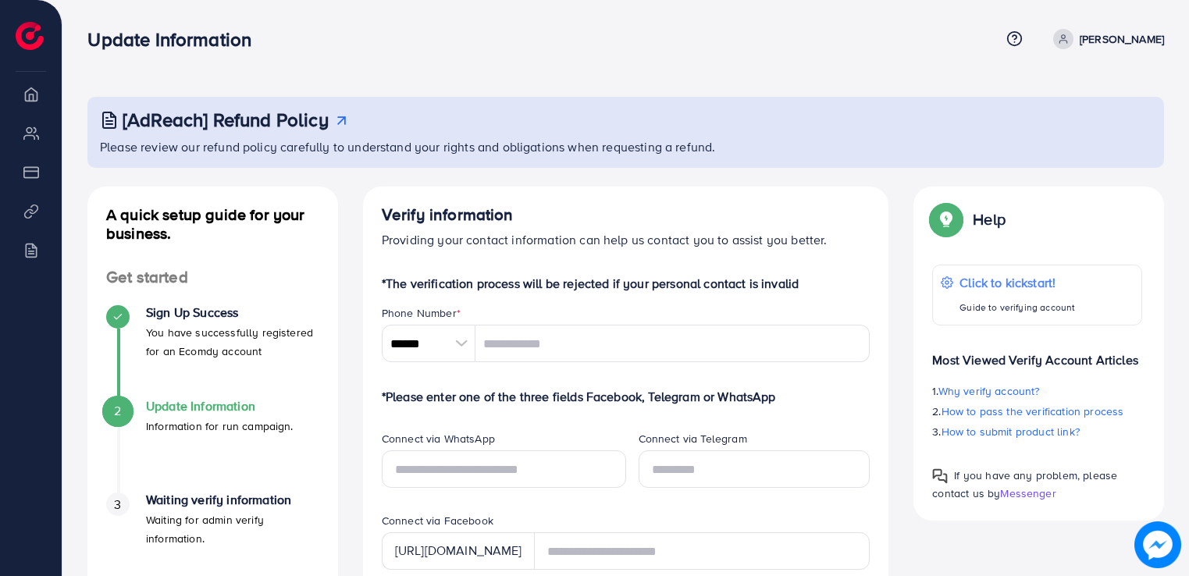 The image size is (1189, 576). What do you see at coordinates (233, 500) in the screenshot?
I see `h4: Waiting verify information` at bounding box center [233, 500].